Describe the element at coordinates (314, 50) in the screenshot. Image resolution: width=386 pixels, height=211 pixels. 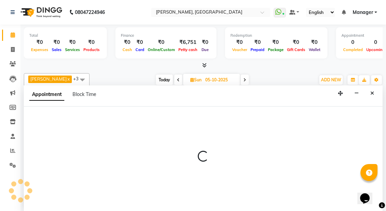
I see `span: Wallet` at that location.